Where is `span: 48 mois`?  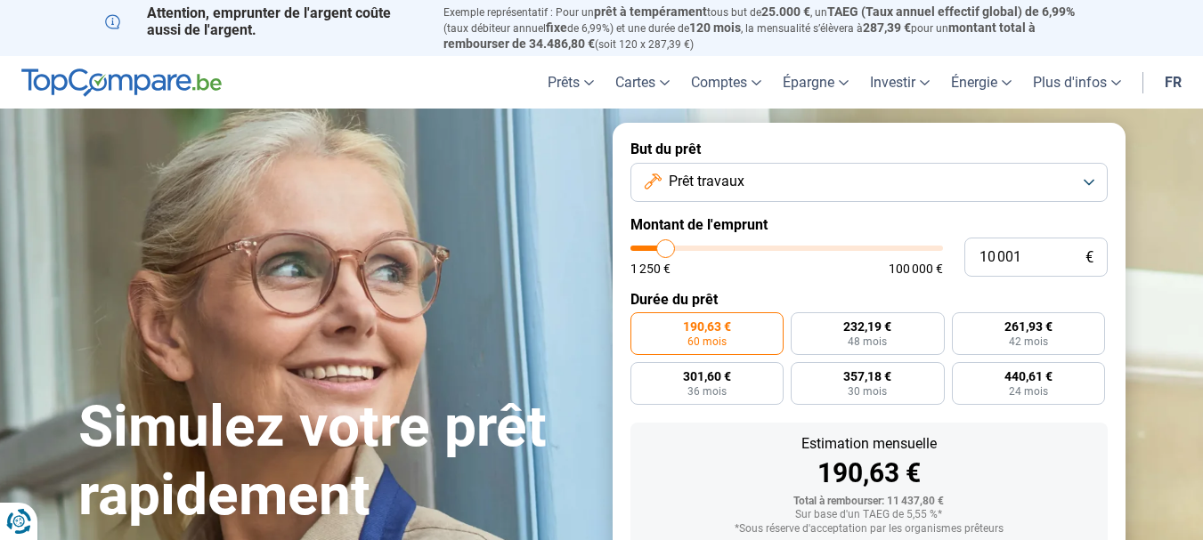 span: 48 mois is located at coordinates (867, 342).